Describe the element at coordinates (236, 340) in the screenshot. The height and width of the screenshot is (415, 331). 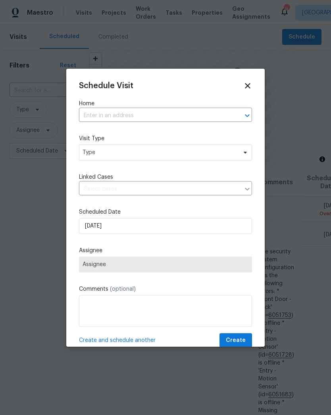
I see `span: Create` at that location.